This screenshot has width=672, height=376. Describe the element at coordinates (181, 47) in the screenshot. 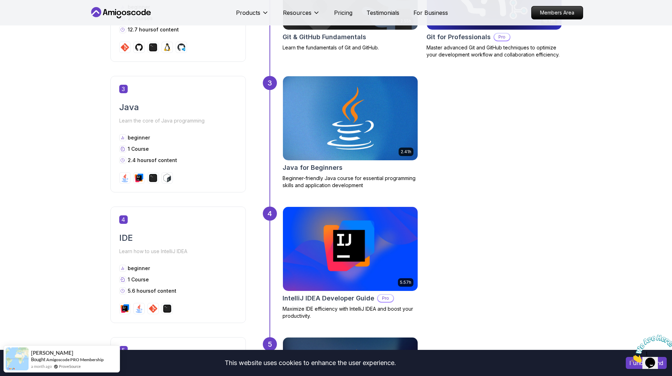

I see `img: codespaces logo` at that location.